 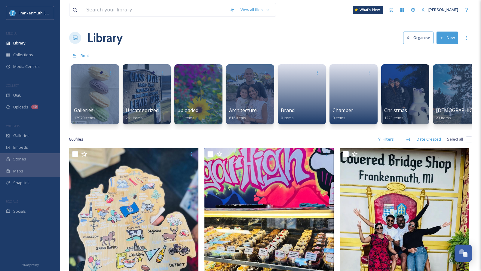 I want to click on span: 1223 items, so click(x=394, y=118).